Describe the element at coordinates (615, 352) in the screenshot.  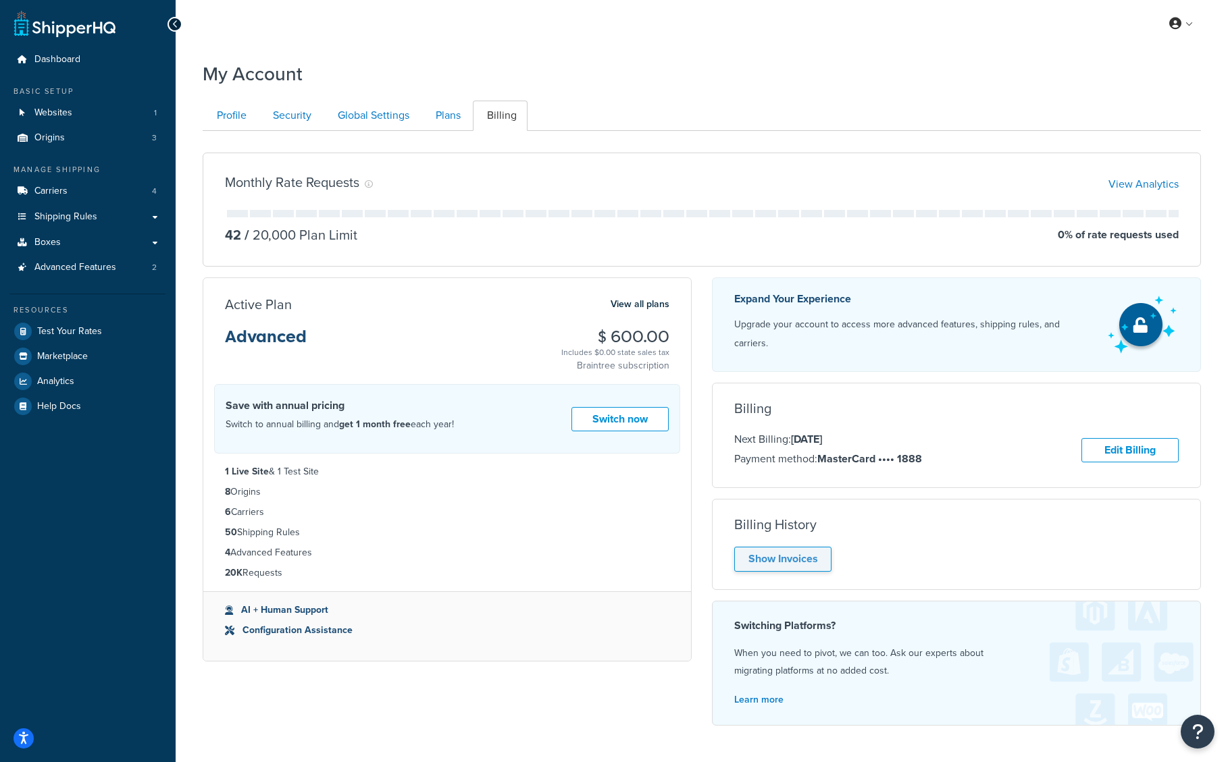
I see `div: Includes $0.00 state sales tax` at that location.